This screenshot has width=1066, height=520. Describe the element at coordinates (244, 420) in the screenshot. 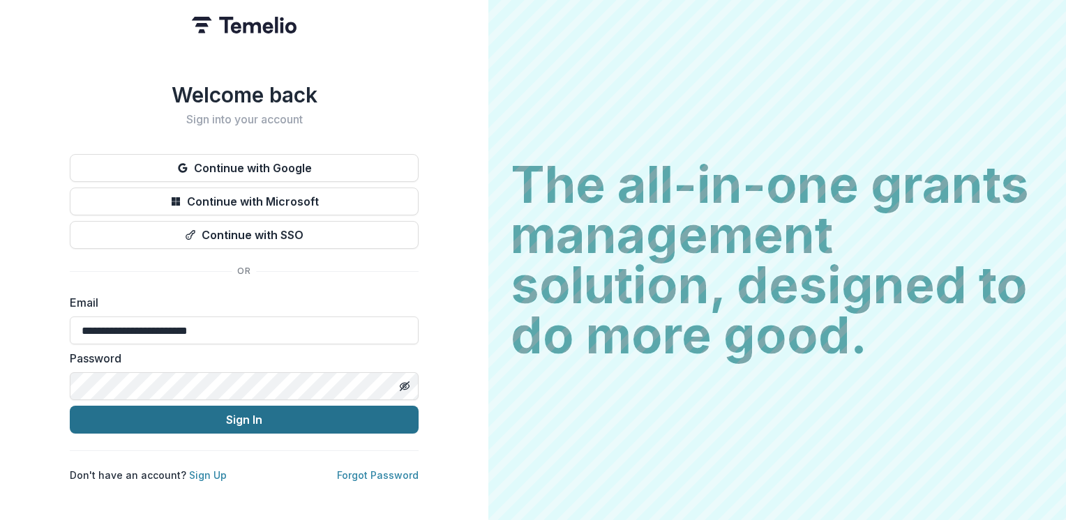

I see `button: Sign In` at that location.